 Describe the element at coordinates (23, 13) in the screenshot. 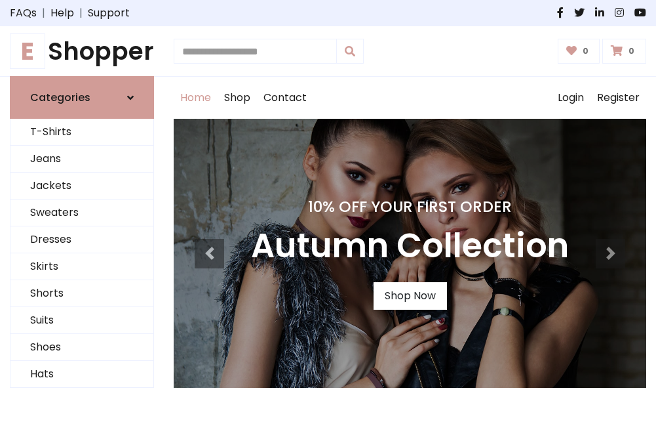

I see `a: FAQs` at that location.